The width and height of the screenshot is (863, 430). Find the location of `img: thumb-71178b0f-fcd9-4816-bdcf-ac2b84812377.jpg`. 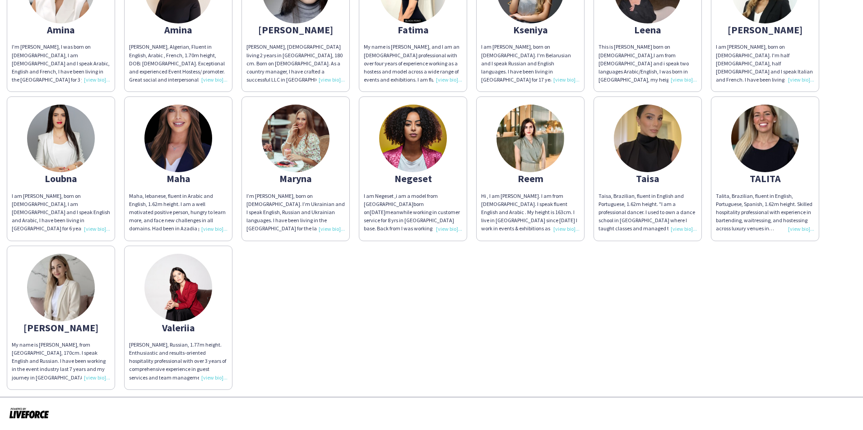

img: thumb-71178b0f-fcd9-4816-bdcf-ac2b84812377.jpg is located at coordinates (61, 139).